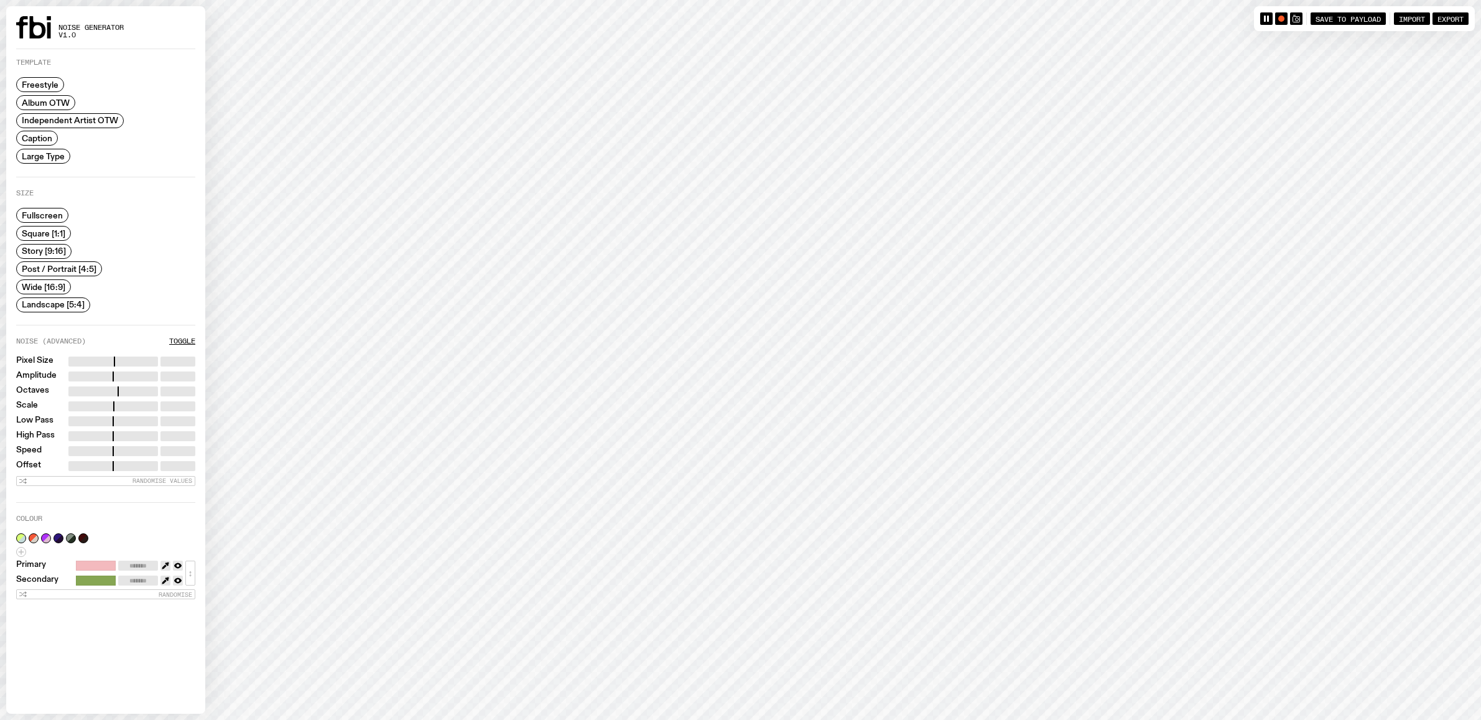 The height and width of the screenshot is (720, 1481). Describe the element at coordinates (91, 35) in the screenshot. I see `span: v1.0` at that location.